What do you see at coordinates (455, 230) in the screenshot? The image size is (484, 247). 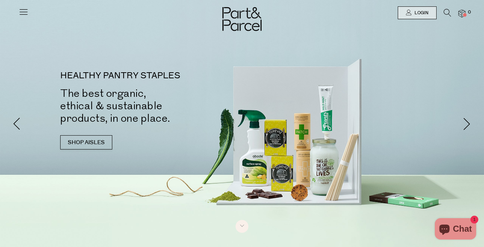 I see `inbox-online-store-chat: Shopify online store chat` at bounding box center [455, 230].